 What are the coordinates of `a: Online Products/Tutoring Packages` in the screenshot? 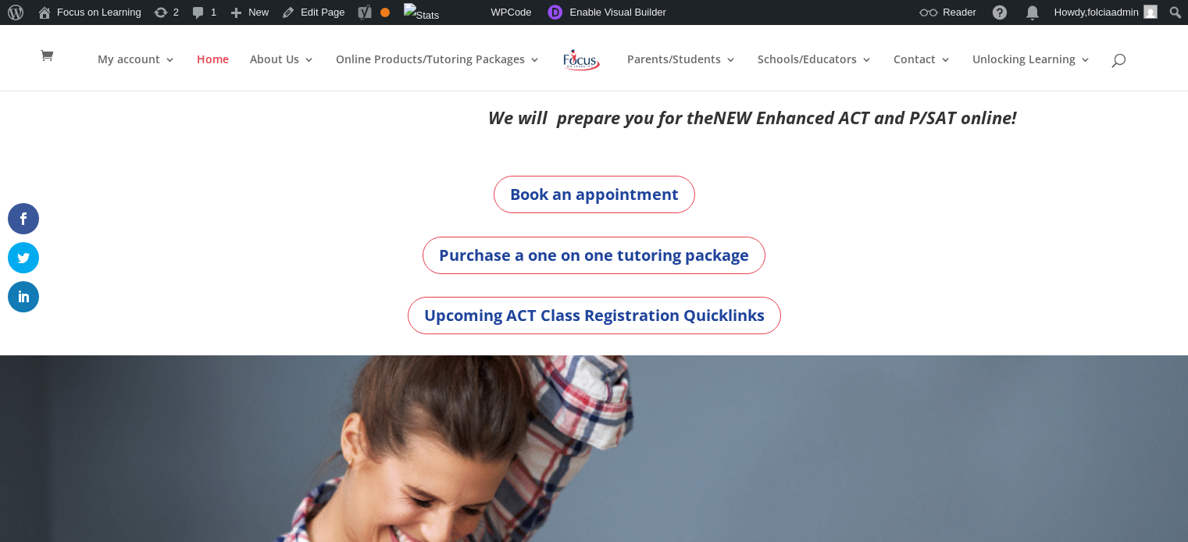 It's located at (438, 72).